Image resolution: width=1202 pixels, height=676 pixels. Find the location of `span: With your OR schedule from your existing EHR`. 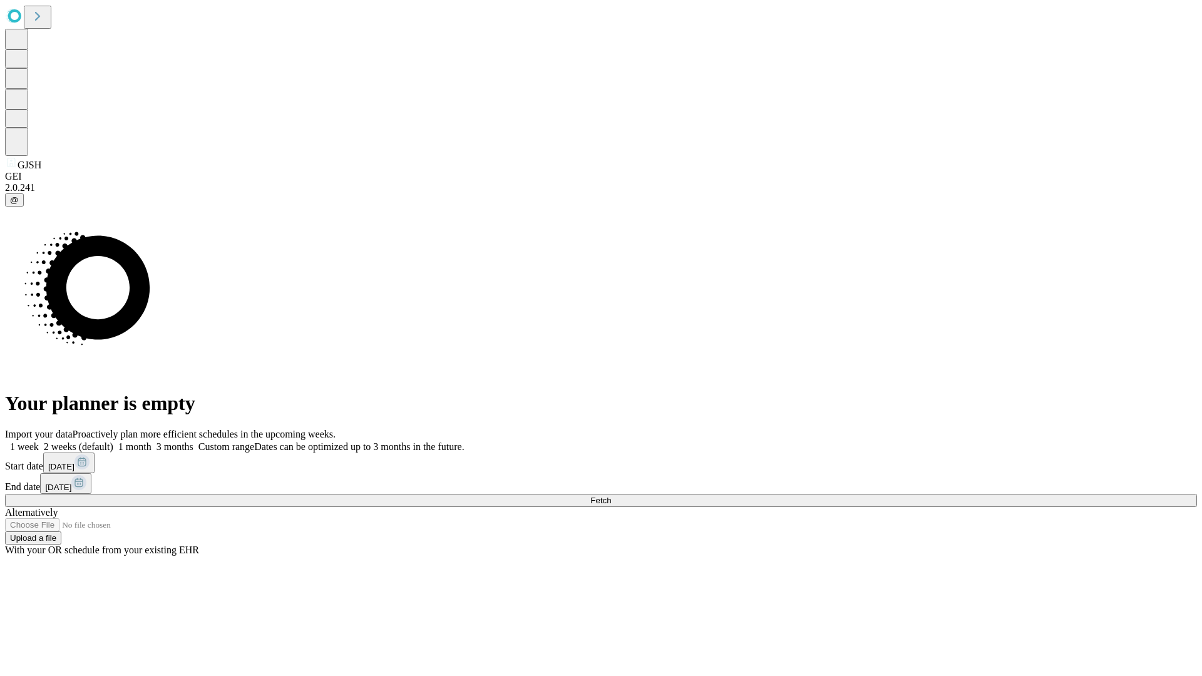

span: With your OR schedule from your existing EHR is located at coordinates (102, 550).